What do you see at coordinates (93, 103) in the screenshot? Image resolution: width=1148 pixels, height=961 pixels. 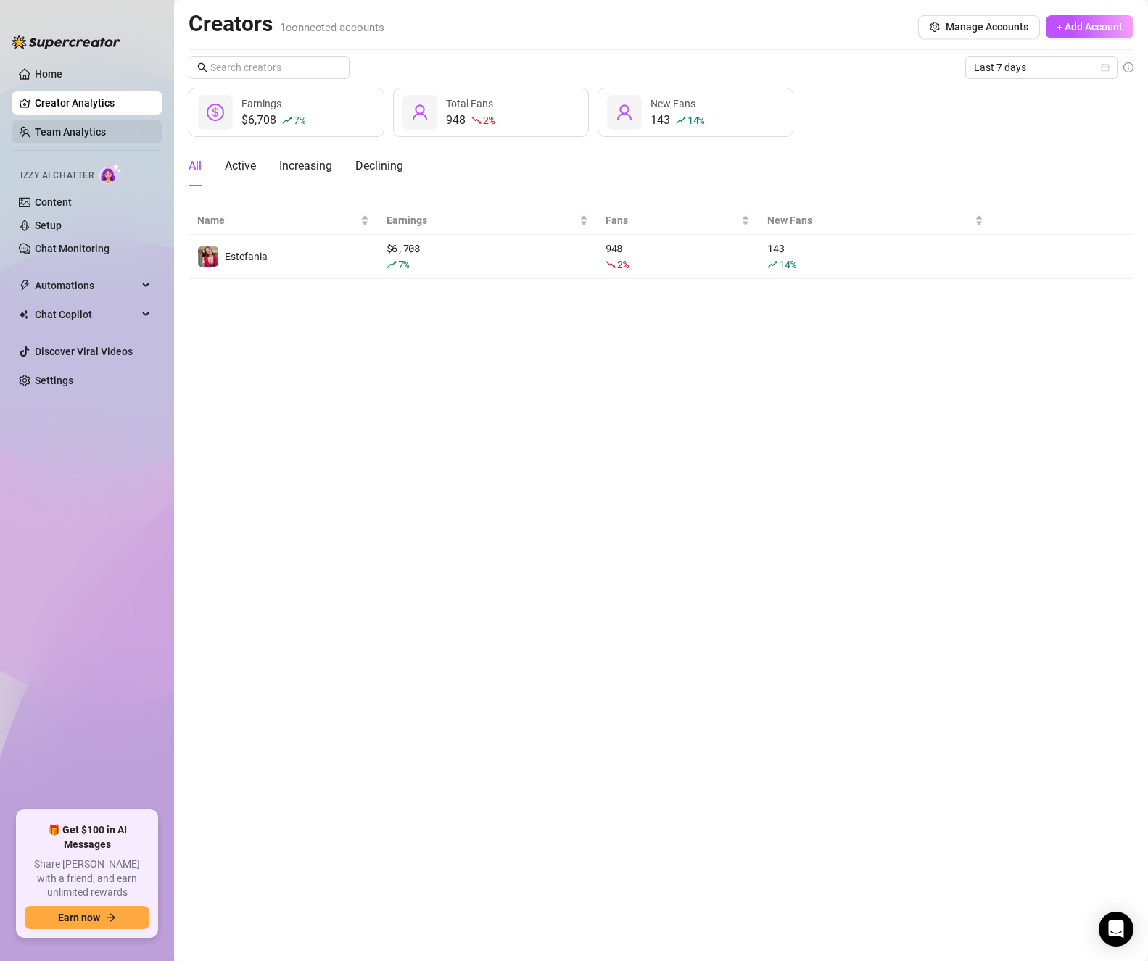 I see `a: Creator Analytics` at bounding box center [93, 103].